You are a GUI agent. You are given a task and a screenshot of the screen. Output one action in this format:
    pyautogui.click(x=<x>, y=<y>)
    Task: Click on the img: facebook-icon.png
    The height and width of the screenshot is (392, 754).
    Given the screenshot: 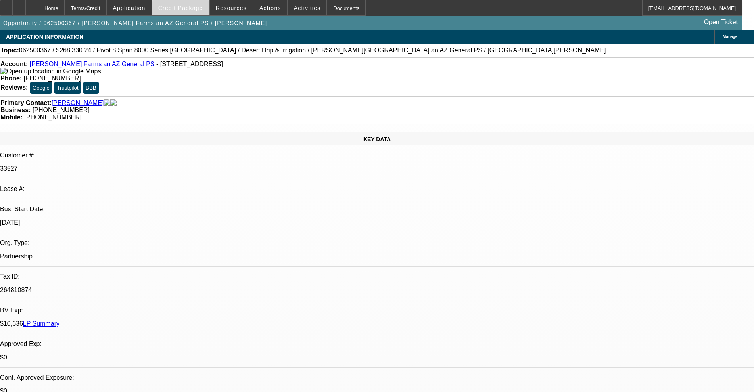 What is the action you would take?
    pyautogui.click(x=107, y=103)
    